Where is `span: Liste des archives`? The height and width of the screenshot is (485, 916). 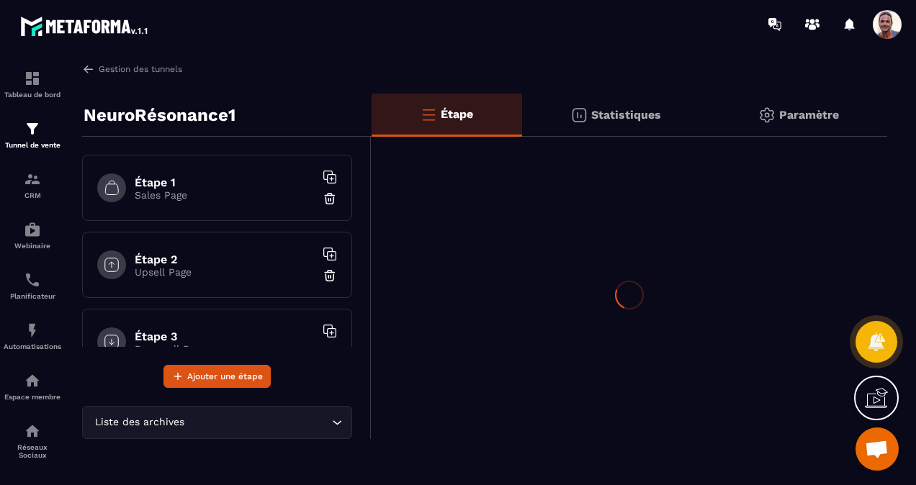 span: Liste des archives is located at coordinates (139, 423).